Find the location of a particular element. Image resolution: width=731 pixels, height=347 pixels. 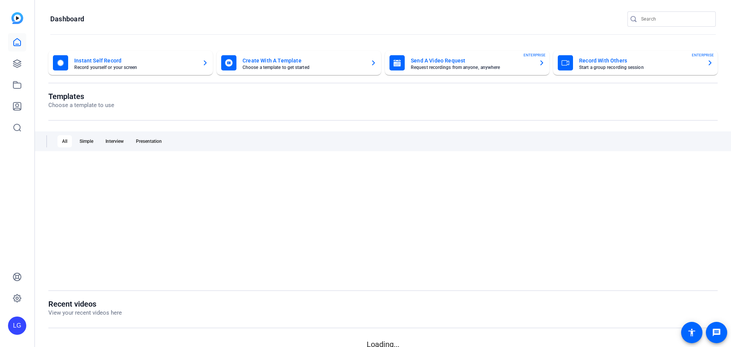

mat-card-title: Instant Self Record is located at coordinates (135, 60).